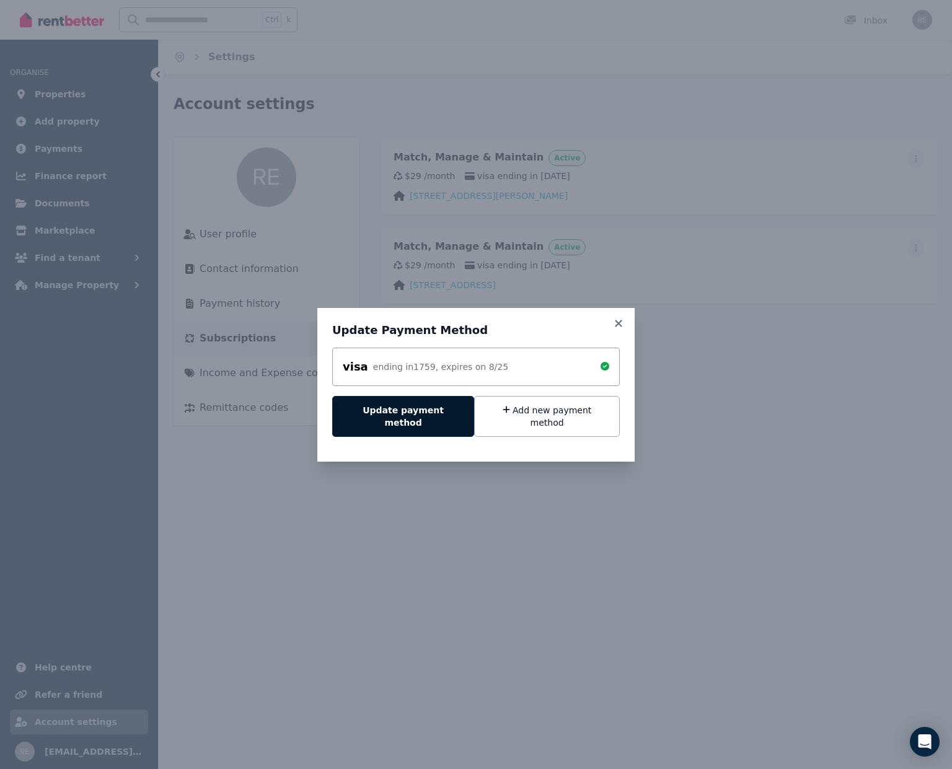 The width and height of the screenshot is (952, 769). What do you see at coordinates (546, 416) in the screenshot?
I see `button: Add new payment method` at bounding box center [546, 416].